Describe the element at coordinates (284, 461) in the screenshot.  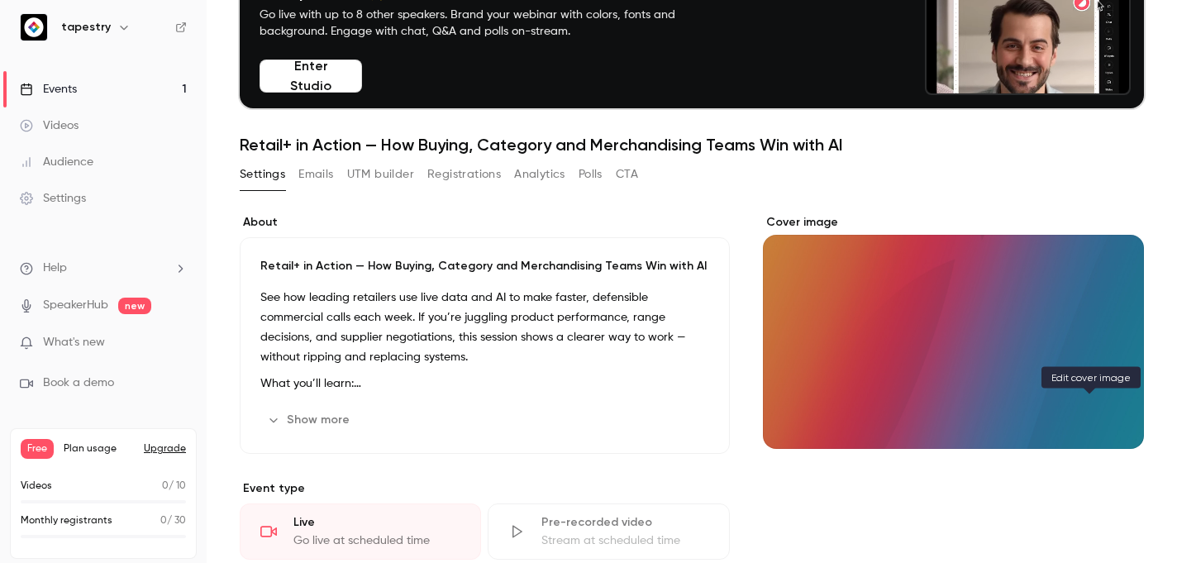
I see `span: neutral face reaction` at that location.